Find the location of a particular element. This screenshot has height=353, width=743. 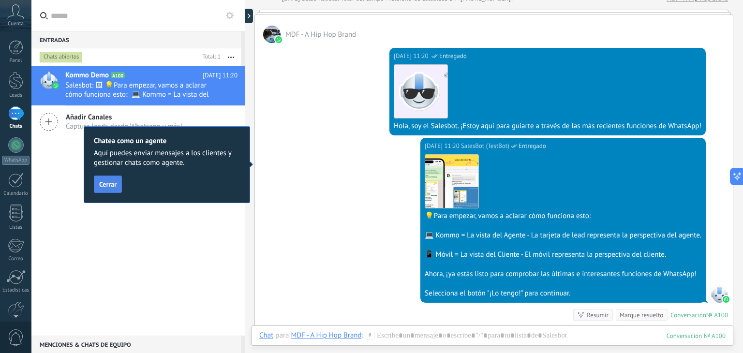

div: 💡Para empezar, vamos a aclarar cómo funciona esto: is located at coordinates (563, 216).